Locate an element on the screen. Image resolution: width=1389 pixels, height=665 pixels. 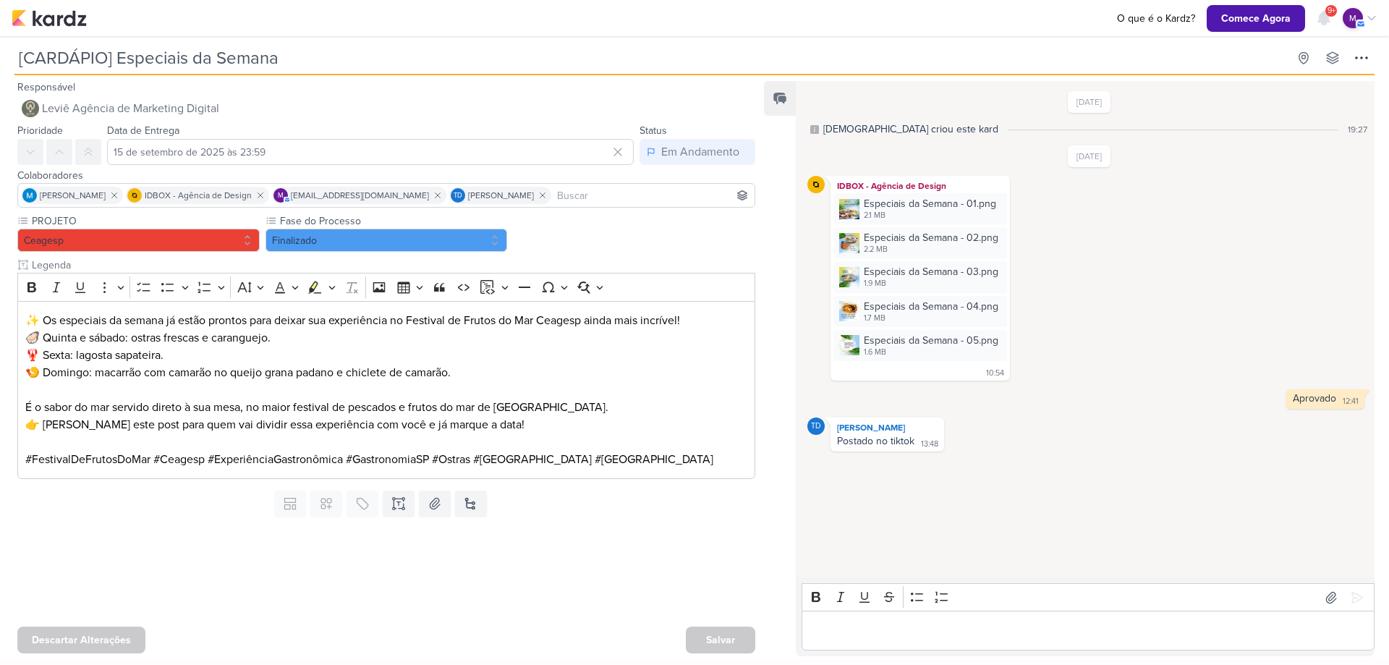
label: Data de Entrega is located at coordinates (143, 130).